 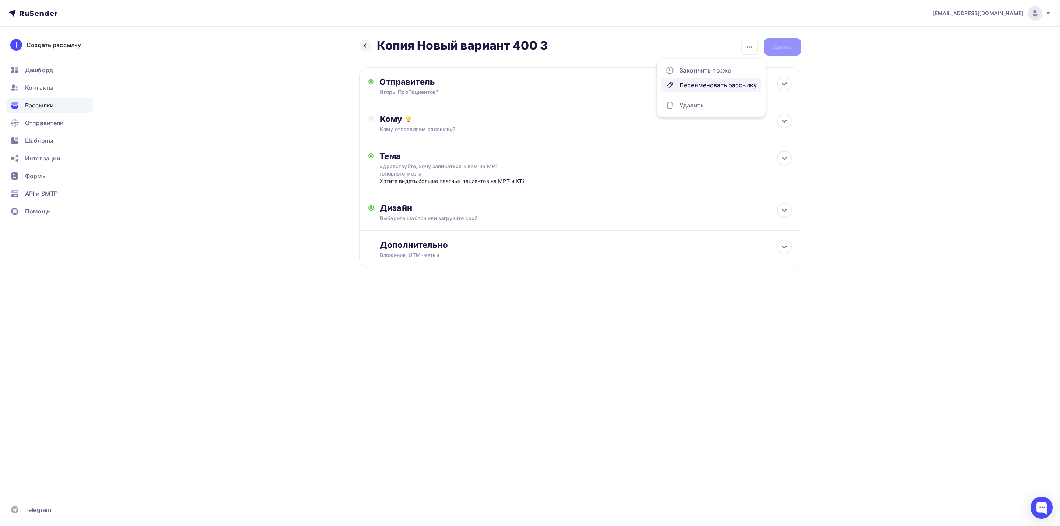 What do you see at coordinates (50, 141) in the screenshot?
I see `a: Шаблоны` at bounding box center [50, 141].